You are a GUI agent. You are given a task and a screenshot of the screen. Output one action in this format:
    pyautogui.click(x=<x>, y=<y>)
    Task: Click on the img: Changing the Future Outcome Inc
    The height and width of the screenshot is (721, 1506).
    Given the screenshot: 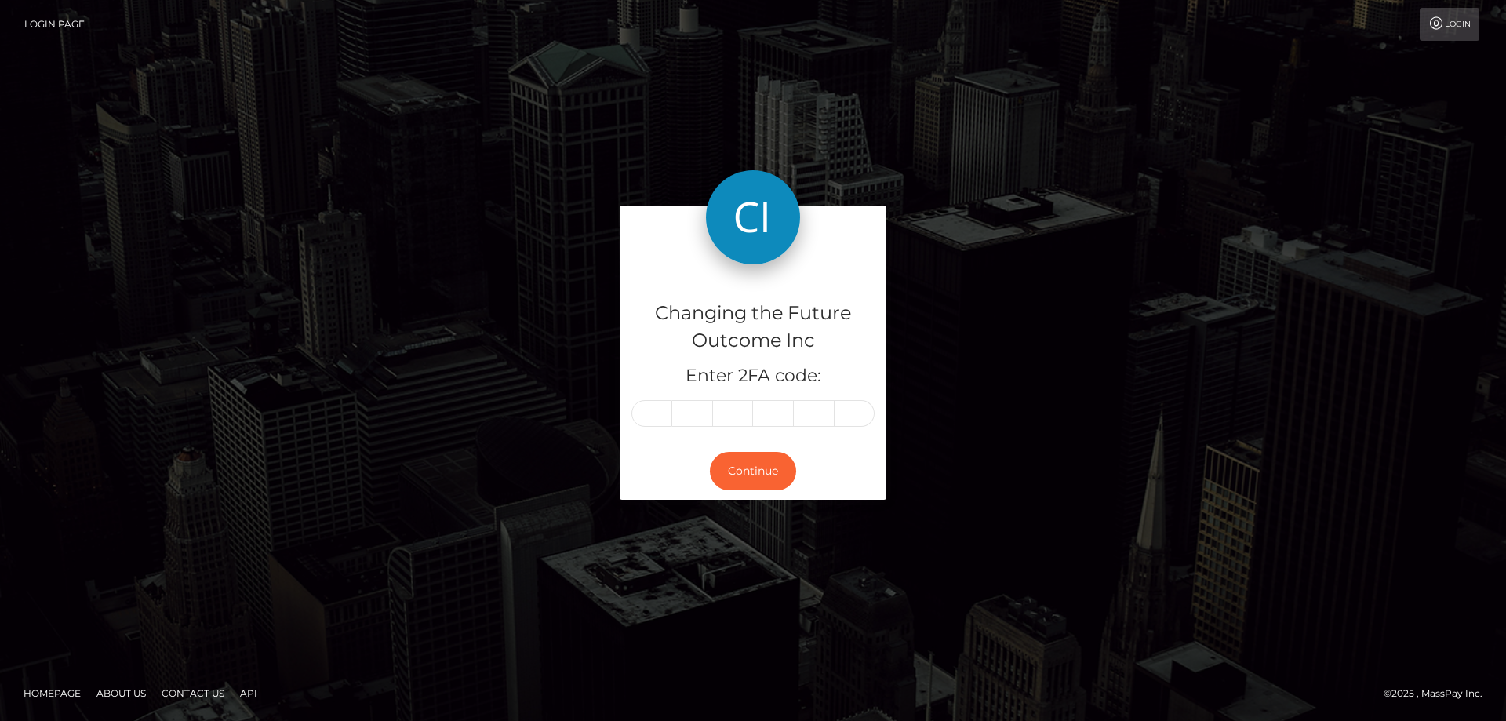 What is the action you would take?
    pyautogui.click(x=753, y=217)
    